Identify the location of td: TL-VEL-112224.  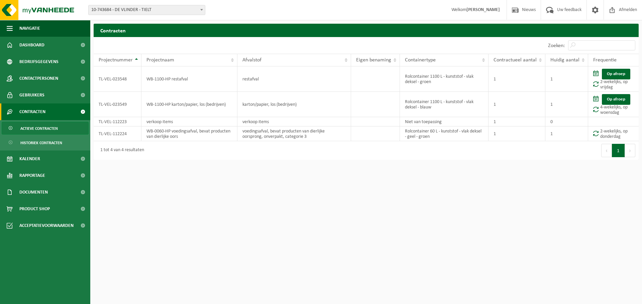
(117, 134).